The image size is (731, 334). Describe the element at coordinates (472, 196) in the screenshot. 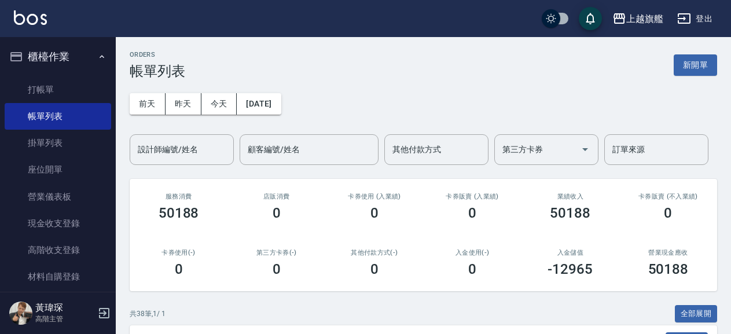

I see `h2: 卡券販賣 (入業績)` at that location.